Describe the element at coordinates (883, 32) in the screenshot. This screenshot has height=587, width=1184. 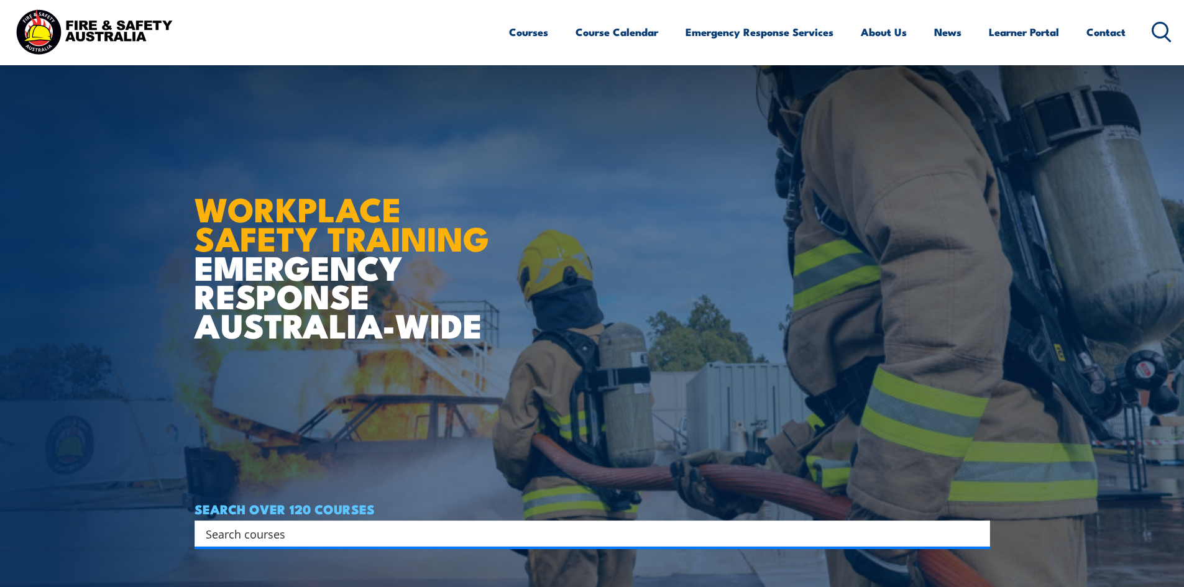
I see `a: About Us` at that location.